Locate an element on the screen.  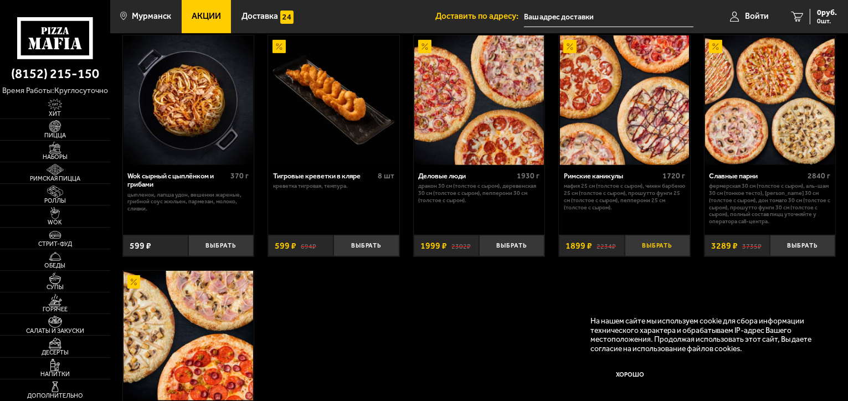
span: 8 шт is located at coordinates (386, 176).